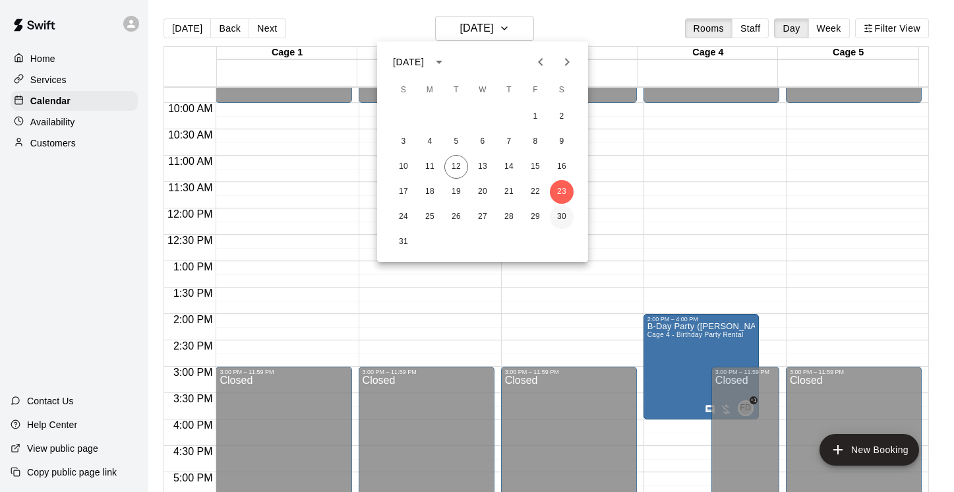  I want to click on span: Thursday, so click(509, 90).